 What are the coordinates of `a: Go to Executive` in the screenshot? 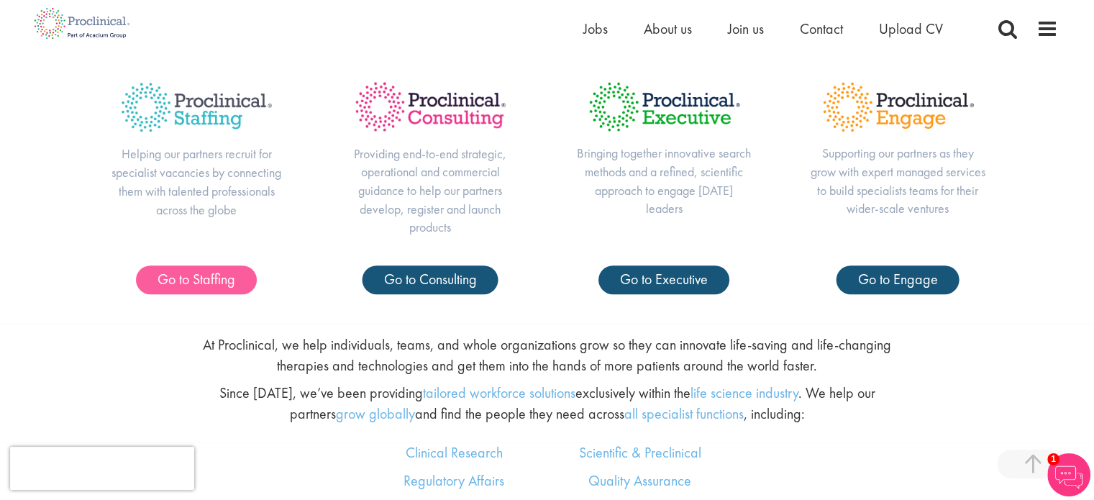 It's located at (664, 280).